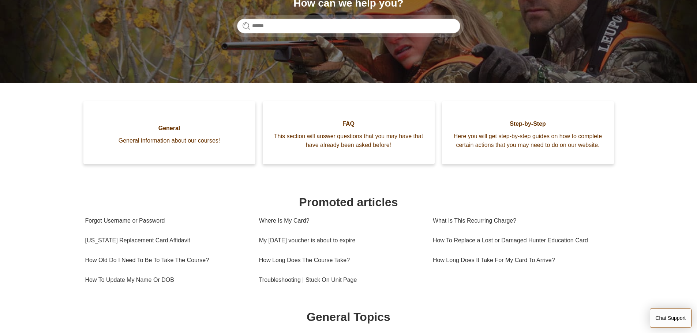 The image size is (697, 333). What do you see at coordinates (528, 141) in the screenshot?
I see `span: Here you will get step-by-step guides on how to complete certain actions that you may need to do ...` at bounding box center [528, 141].